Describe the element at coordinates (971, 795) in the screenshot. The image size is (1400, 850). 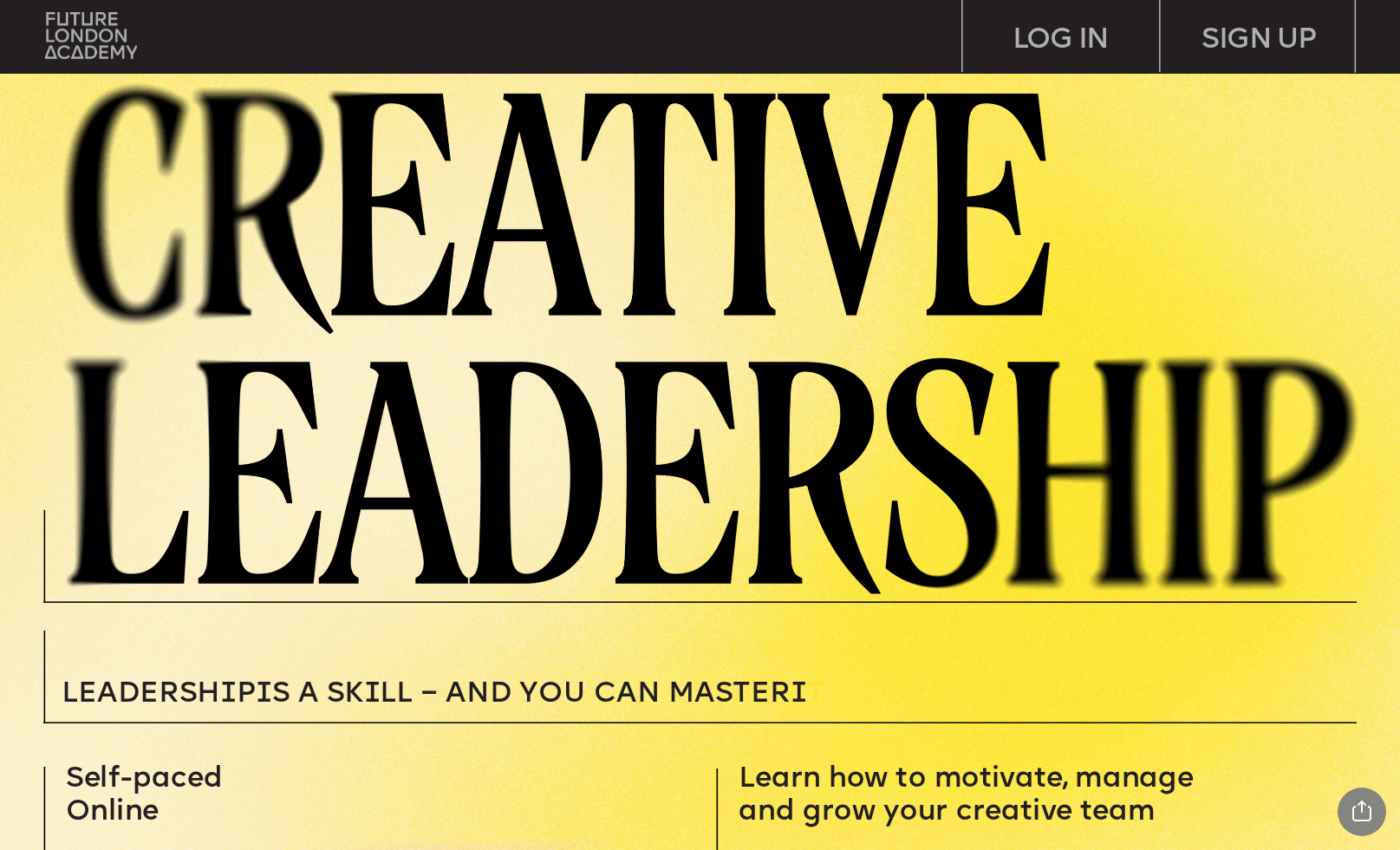
I see `span: Learn how to motivate, manage and grow your creative team` at that location.